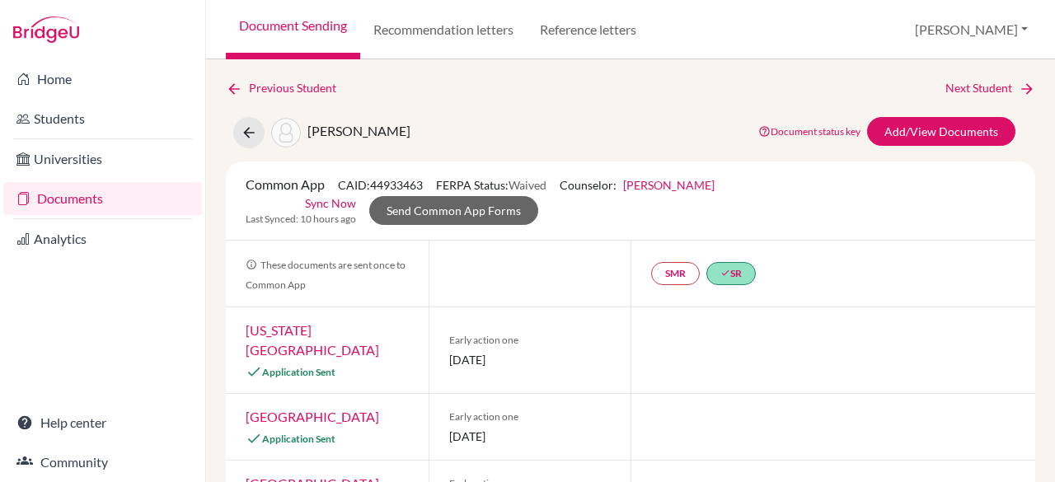 The height and width of the screenshot is (482, 1055). What do you see at coordinates (301, 219) in the screenshot?
I see `span: Last Synced: 10 hours ago` at bounding box center [301, 219].